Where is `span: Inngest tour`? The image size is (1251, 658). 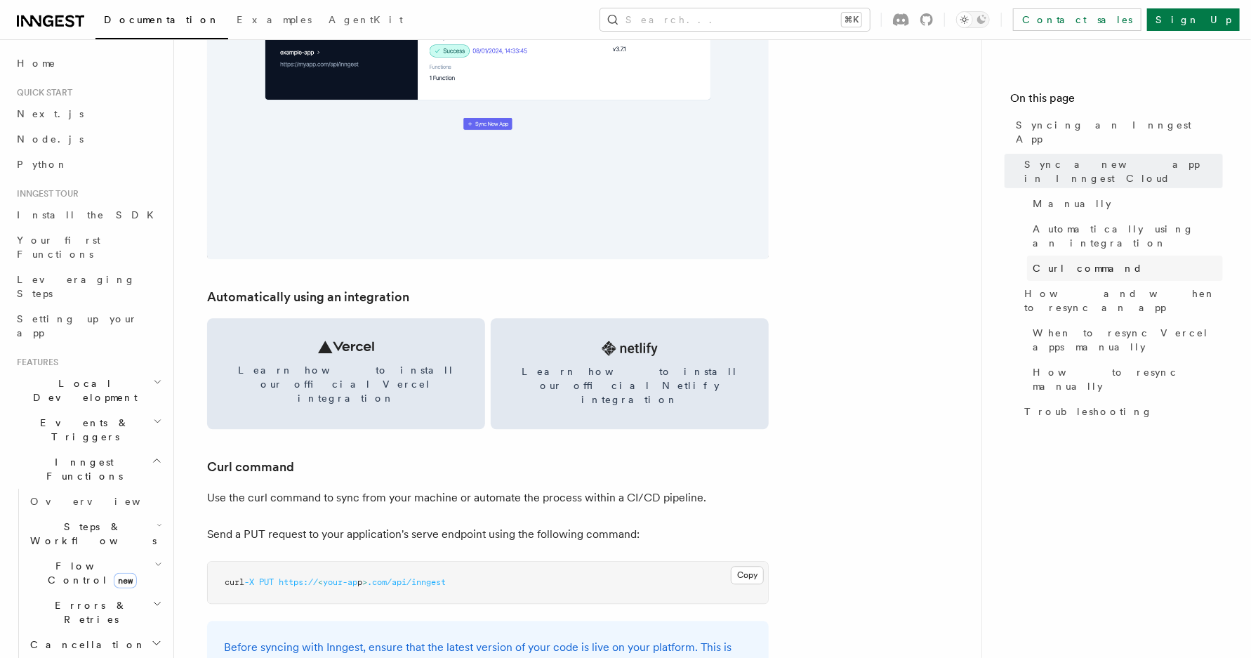 span: Inngest tour is located at coordinates (45, 194).